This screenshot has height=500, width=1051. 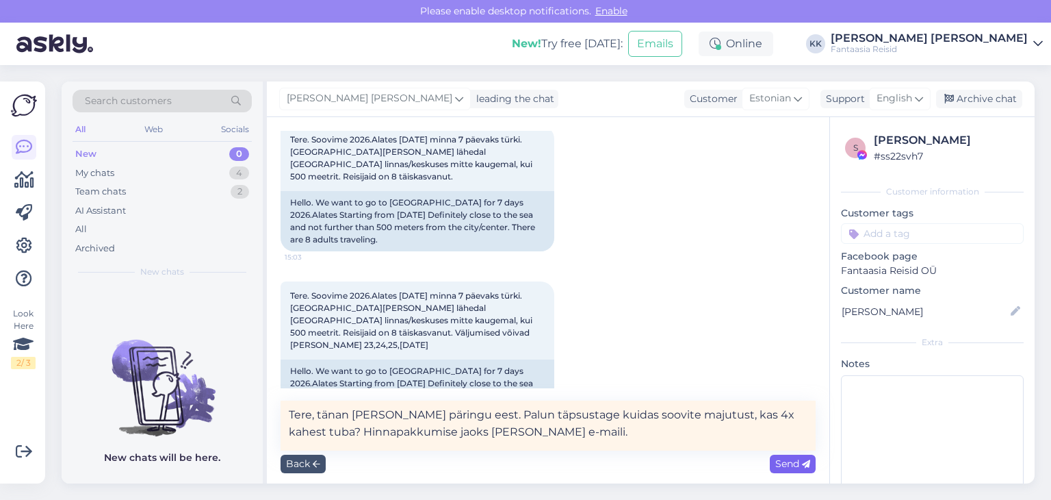 I want to click on span: Estonian, so click(x=770, y=99).